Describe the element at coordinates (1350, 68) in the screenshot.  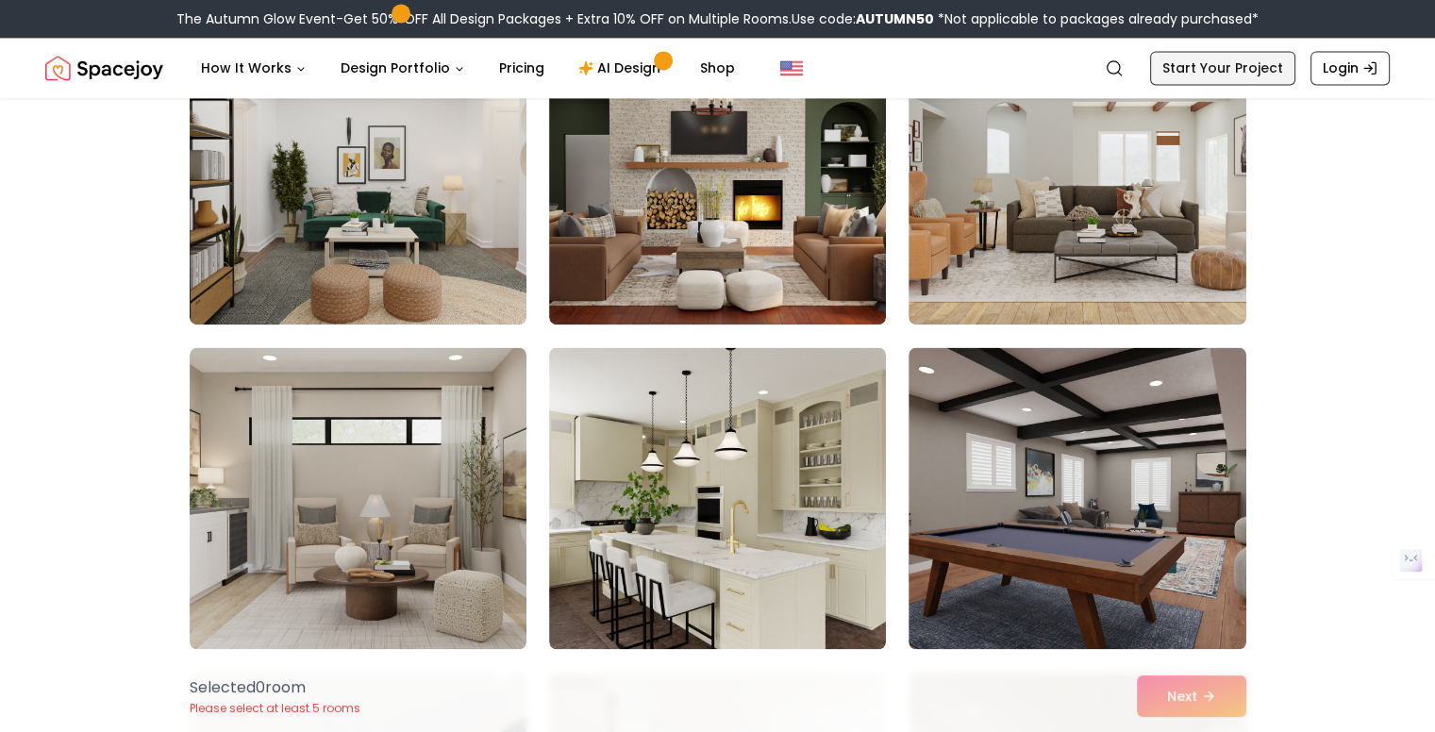
I see `a: Login` at that location.